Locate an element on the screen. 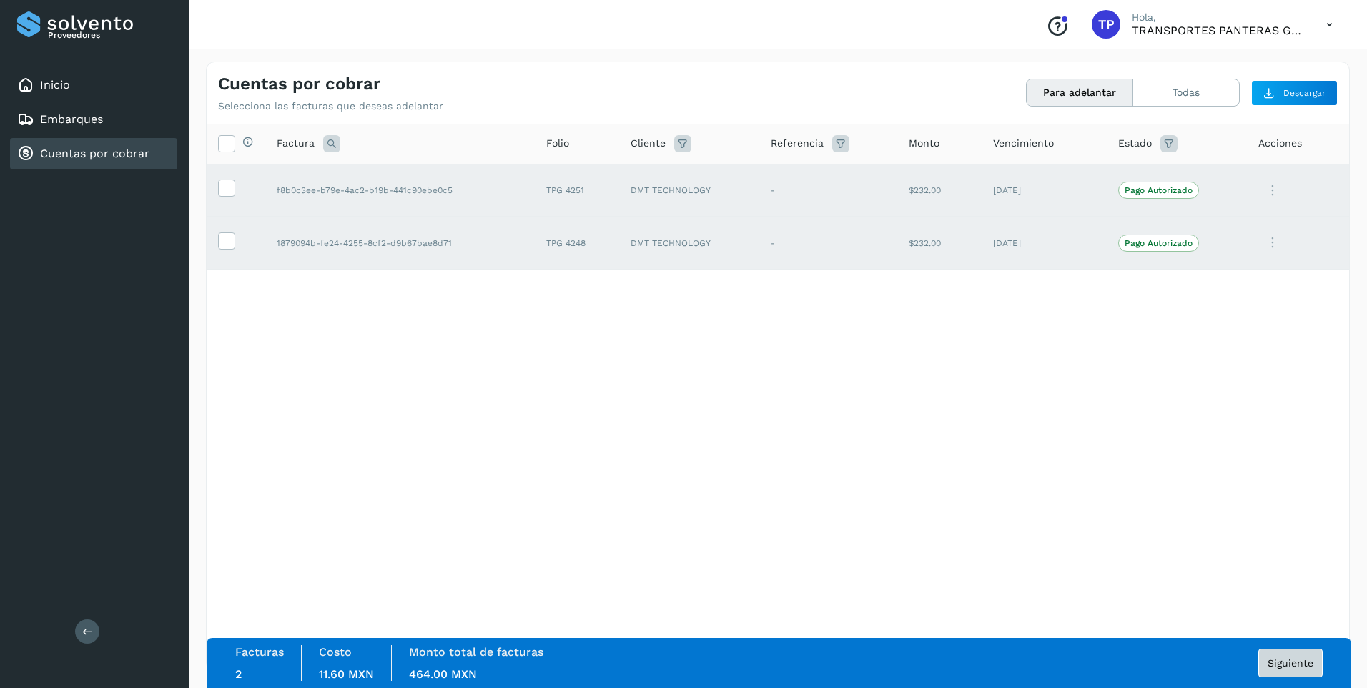 This screenshot has height=688, width=1367. td: TPG 4251 is located at coordinates (577, 190).